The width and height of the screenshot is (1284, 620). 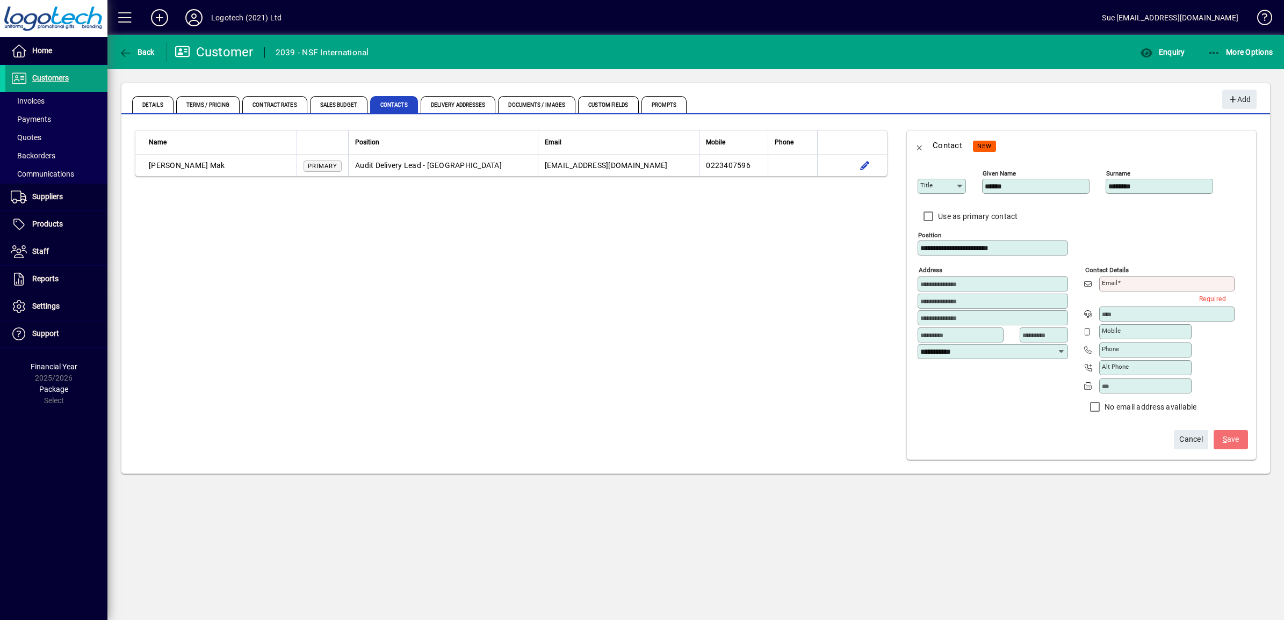 What do you see at coordinates (322, 53) in the screenshot?
I see `div: 2039 - NSF International` at bounding box center [322, 53].